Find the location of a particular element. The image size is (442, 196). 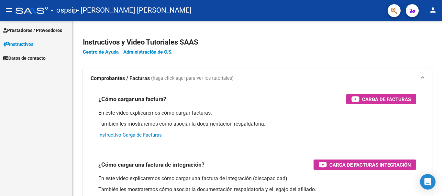

mat-expansion-panel-header: Comprobantes / Facturas (haga click aquí para ver los tutoriales) is located at coordinates (257, 79).